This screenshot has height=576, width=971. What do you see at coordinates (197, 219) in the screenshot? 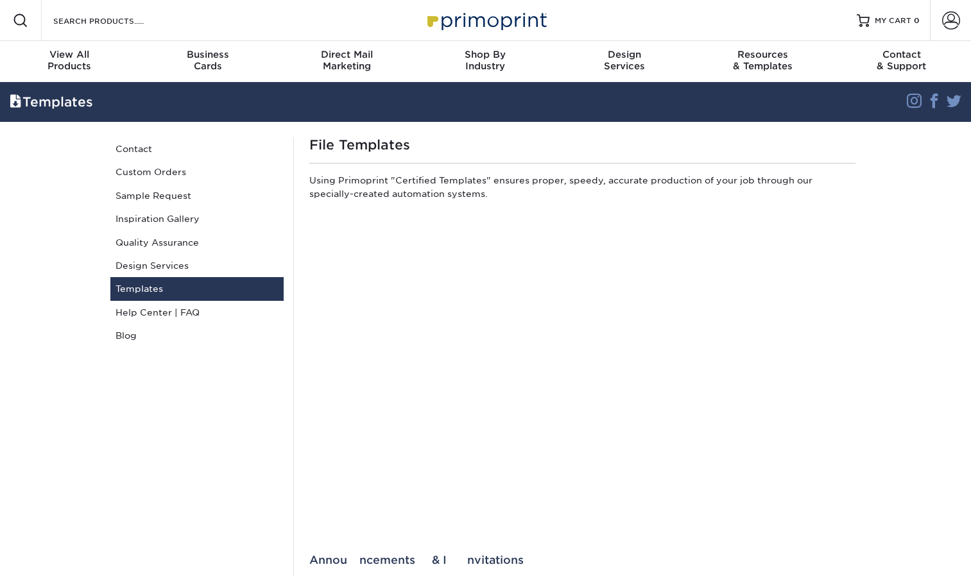
I see `a: Inspiration Gallery` at bounding box center [197, 219].